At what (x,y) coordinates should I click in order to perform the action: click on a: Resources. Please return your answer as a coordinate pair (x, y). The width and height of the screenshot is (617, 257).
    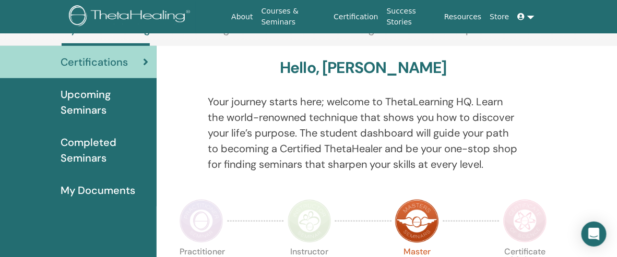
    Looking at the image, I should click on (463, 17).